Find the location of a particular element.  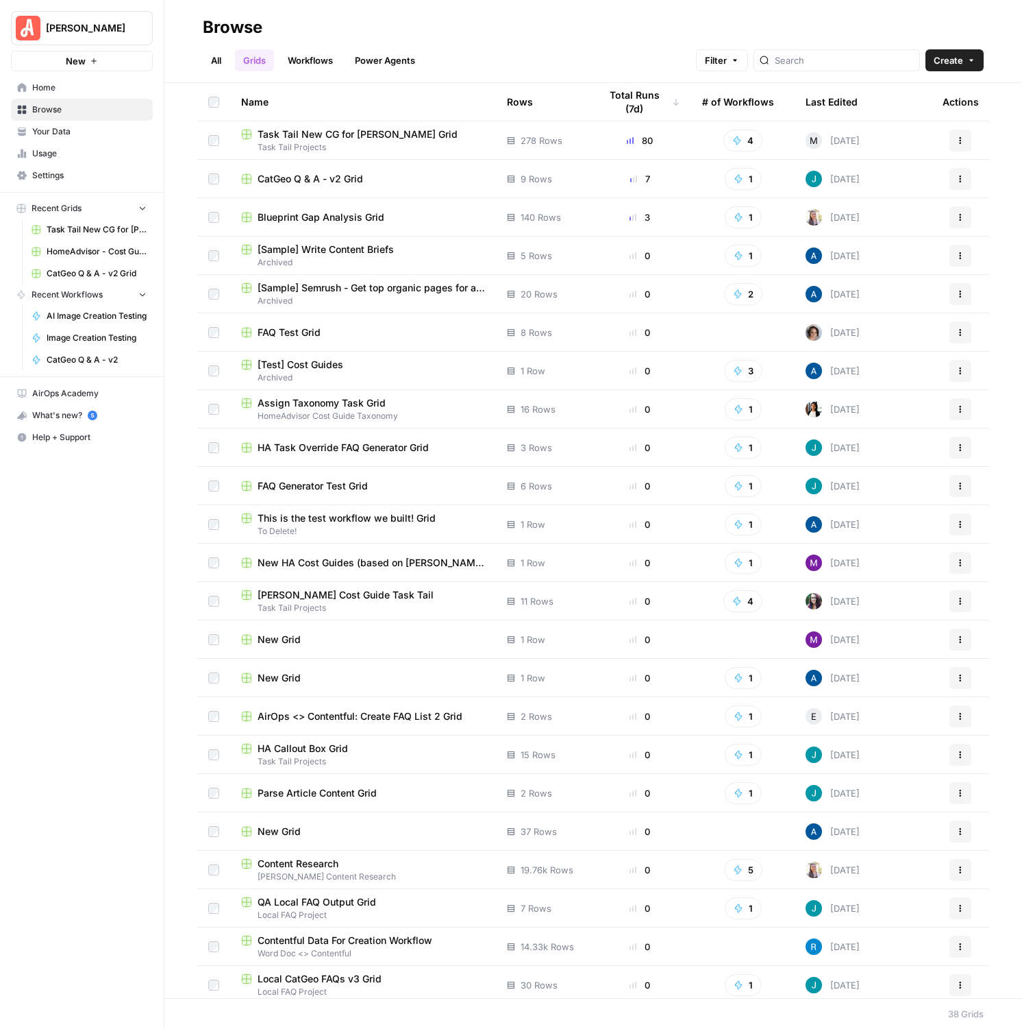

button: Filter is located at coordinates (722, 60).